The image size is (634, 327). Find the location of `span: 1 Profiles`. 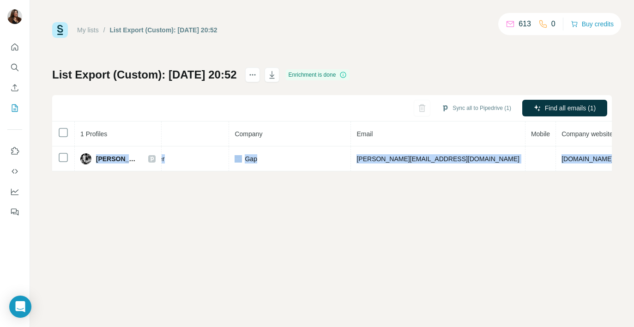

span: 1 Profiles is located at coordinates (94, 134).